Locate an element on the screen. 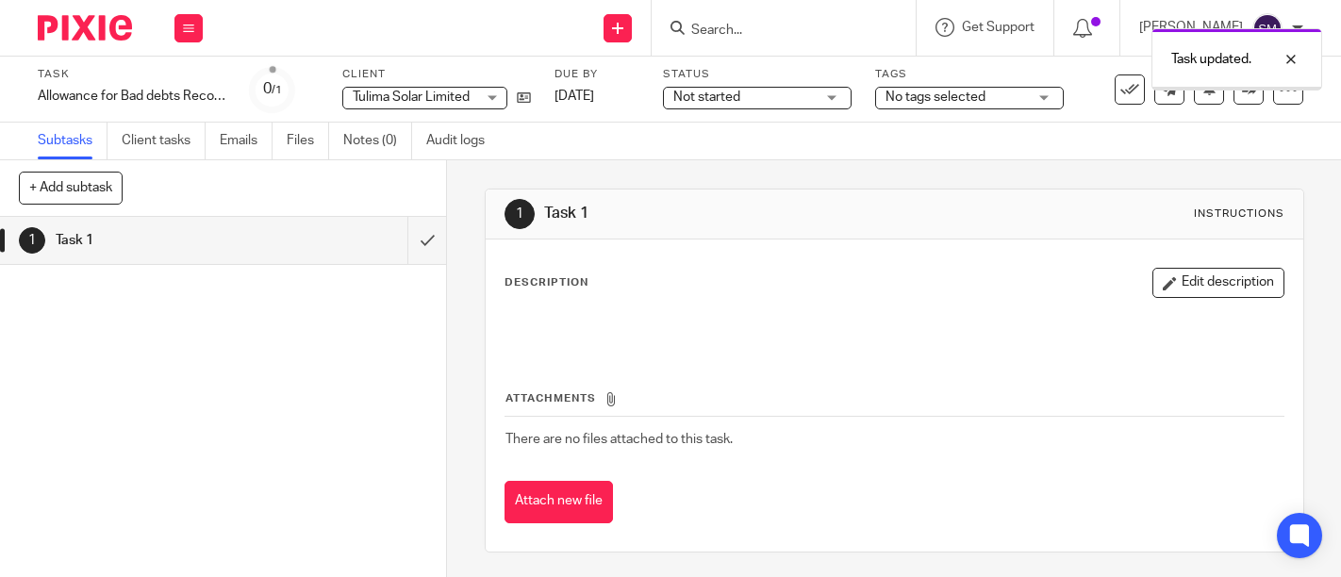 The height and width of the screenshot is (577, 1341). div: Allowance for Bad debts Reconciliation is located at coordinates (132, 96).